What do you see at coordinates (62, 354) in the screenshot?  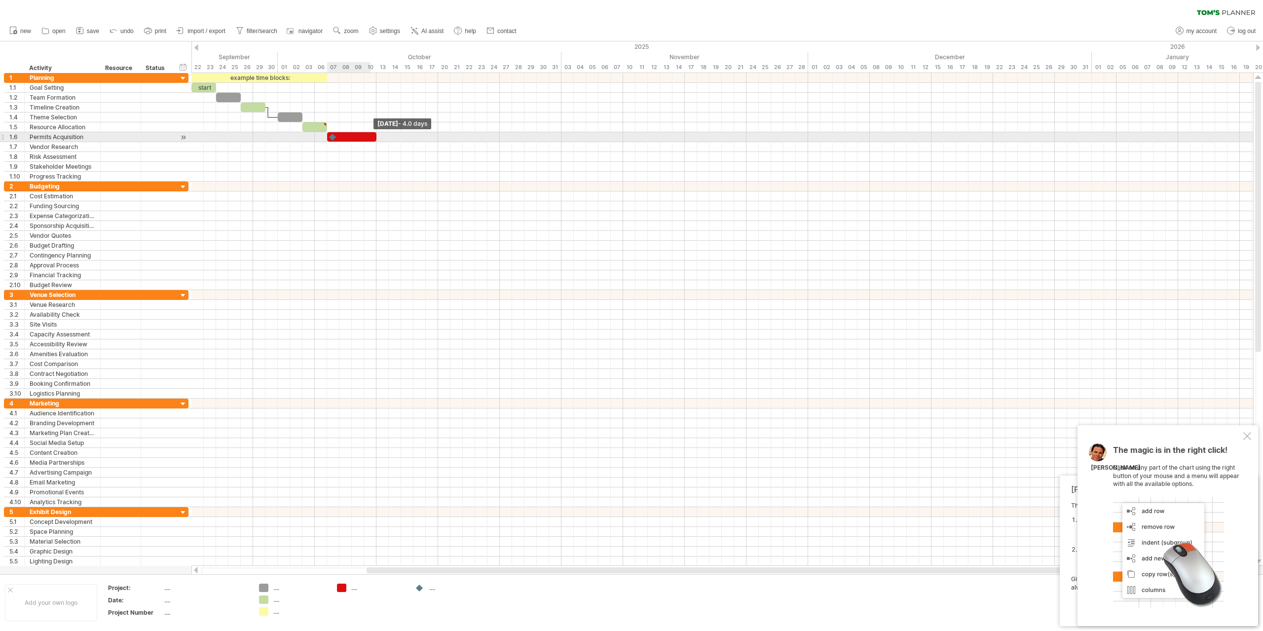 I see `div: Amenities Evaluation` at bounding box center [62, 354].